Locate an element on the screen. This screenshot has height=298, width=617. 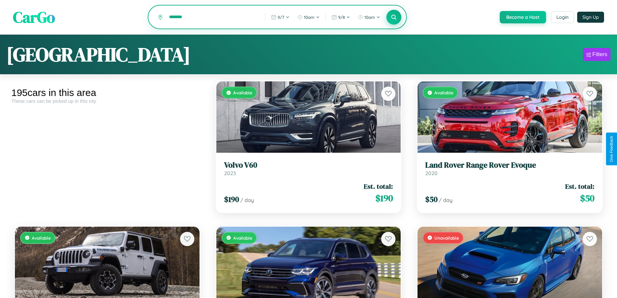
button: 9/8 is located at coordinates (341, 17).